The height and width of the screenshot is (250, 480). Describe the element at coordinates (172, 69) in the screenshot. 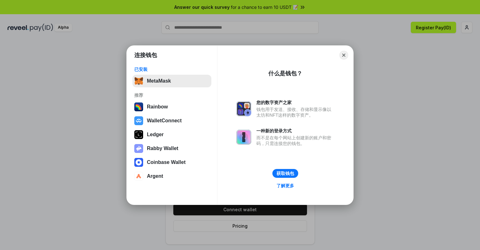

I see `div: 已安装` at that location.